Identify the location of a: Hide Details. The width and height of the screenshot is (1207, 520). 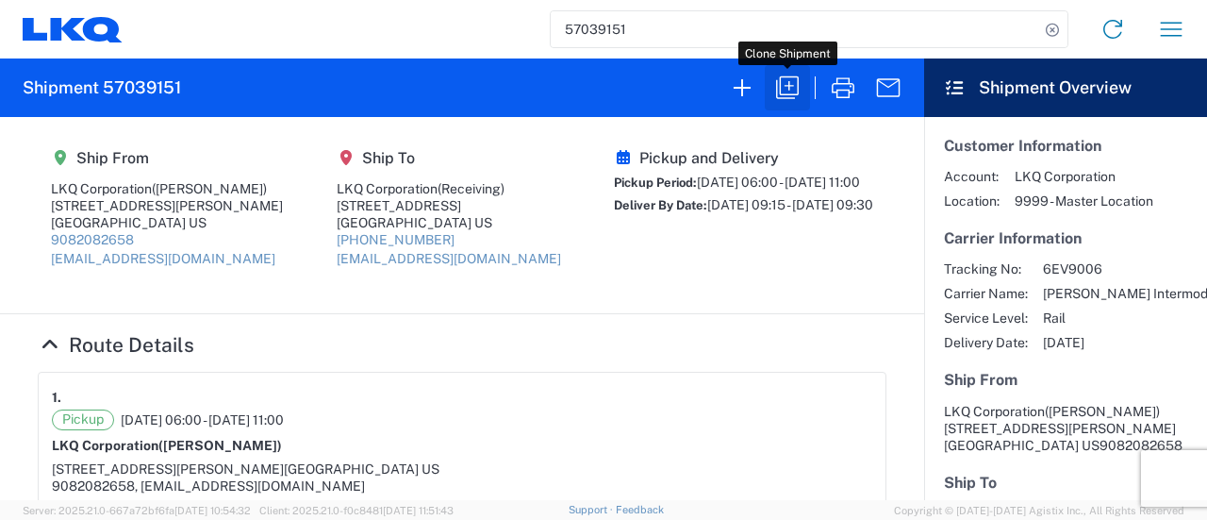
(116, 344).